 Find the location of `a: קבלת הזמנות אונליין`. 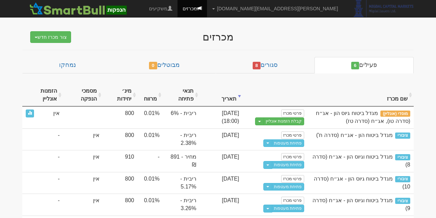

a: קבלת הזמנות אונליין is located at coordinates (284, 121).